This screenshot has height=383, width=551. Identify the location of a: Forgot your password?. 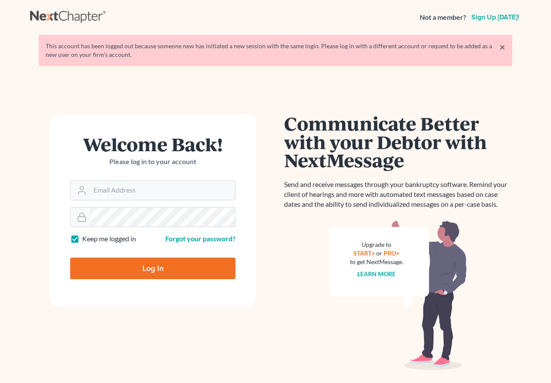
(200, 238).